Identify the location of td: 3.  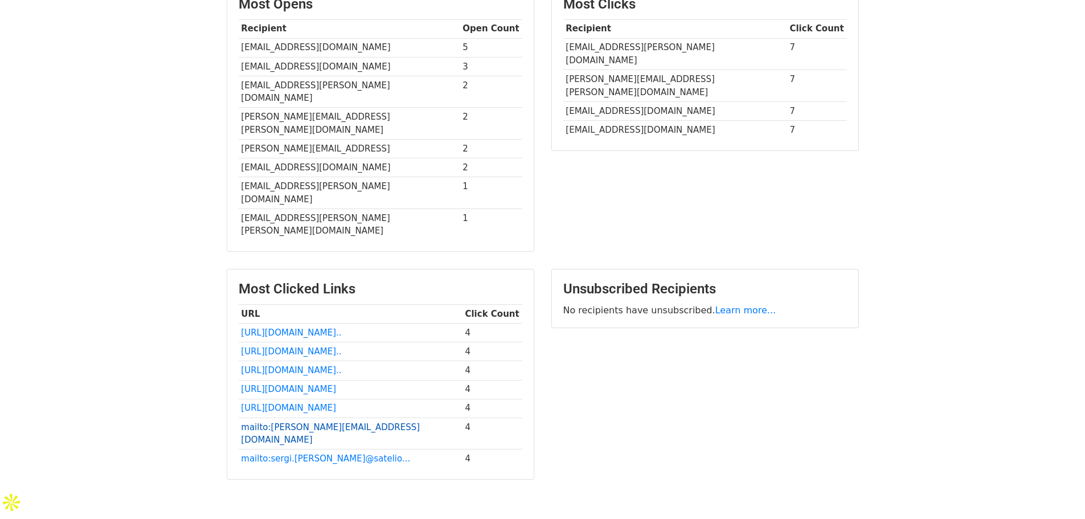
(491, 66).